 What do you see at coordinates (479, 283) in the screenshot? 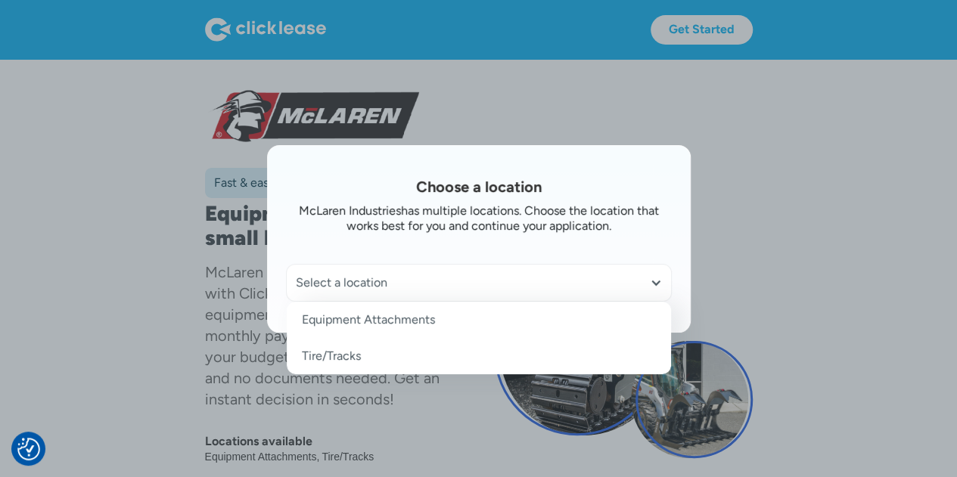
I see `div: Select a location` at bounding box center [479, 283].